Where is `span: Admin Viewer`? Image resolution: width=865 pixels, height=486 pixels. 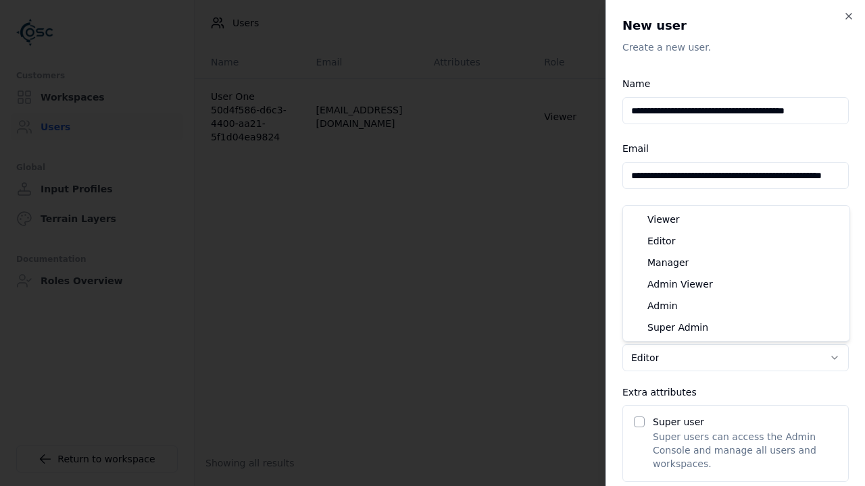 span: Admin Viewer is located at coordinates (679, 284).